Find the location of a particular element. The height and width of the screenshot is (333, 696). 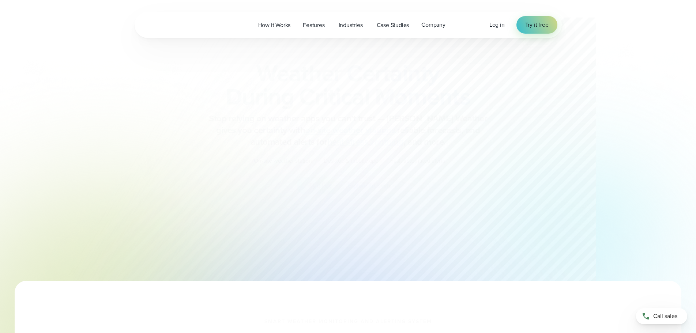

a: Try it free is located at coordinates (537, 25).